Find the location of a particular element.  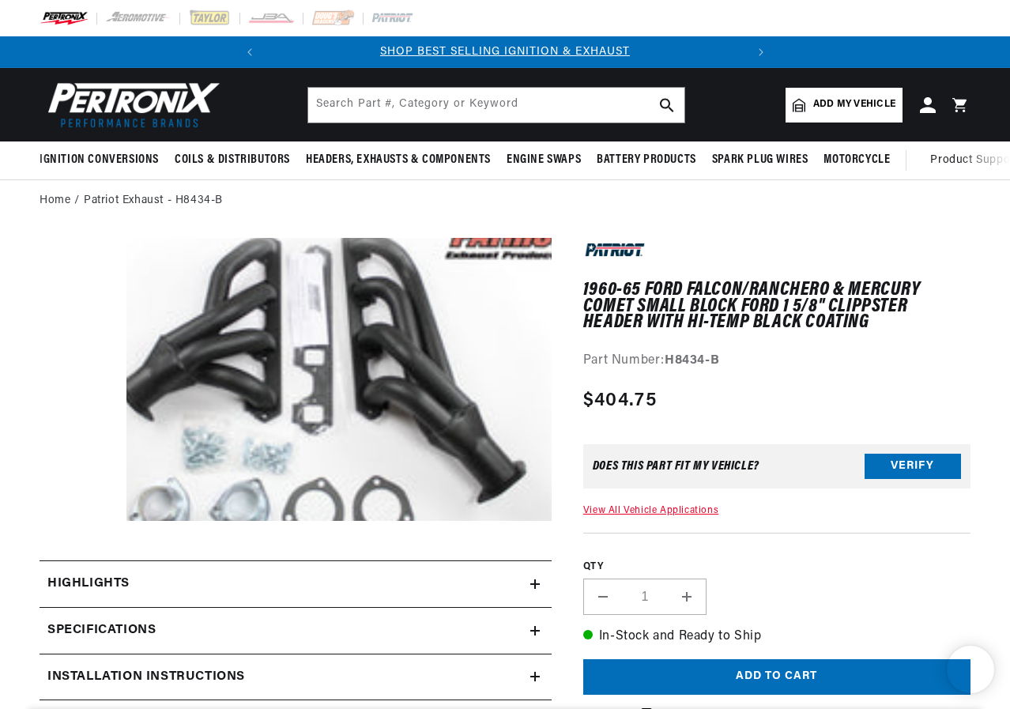

summary: Coils & Distributors is located at coordinates (232, 160).